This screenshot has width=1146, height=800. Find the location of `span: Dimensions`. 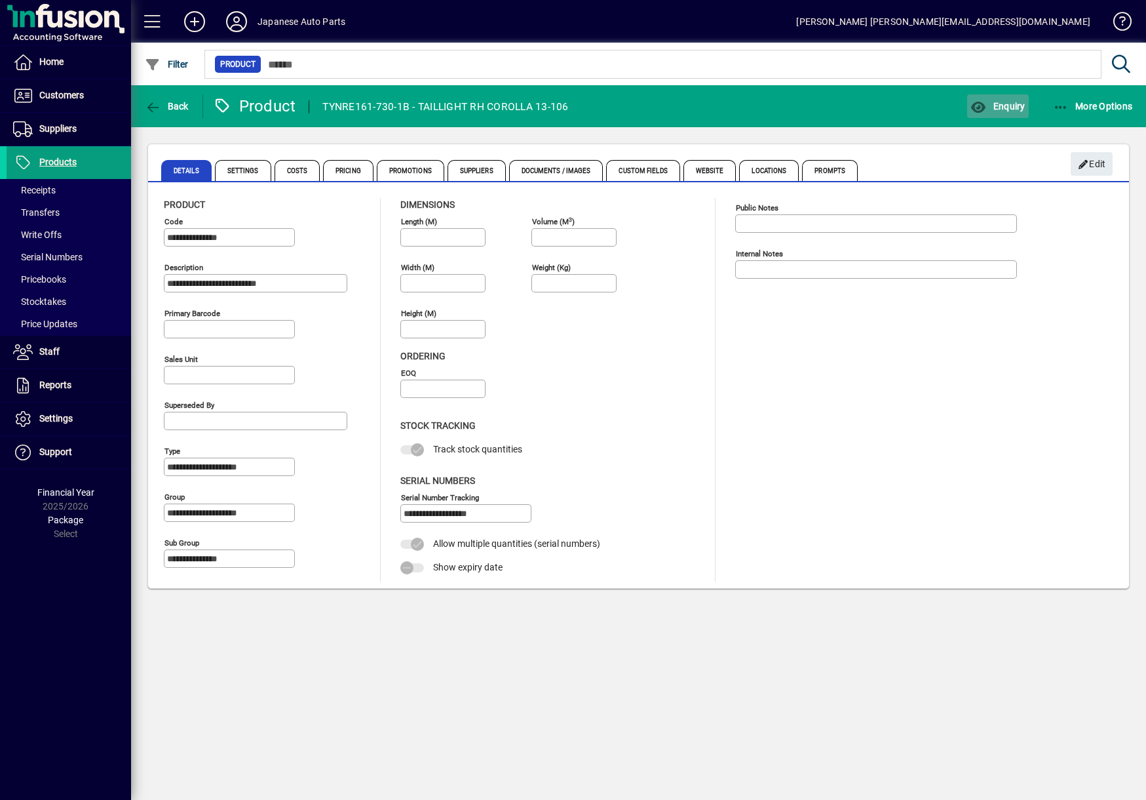

span: Dimensions is located at coordinates (427, 204).